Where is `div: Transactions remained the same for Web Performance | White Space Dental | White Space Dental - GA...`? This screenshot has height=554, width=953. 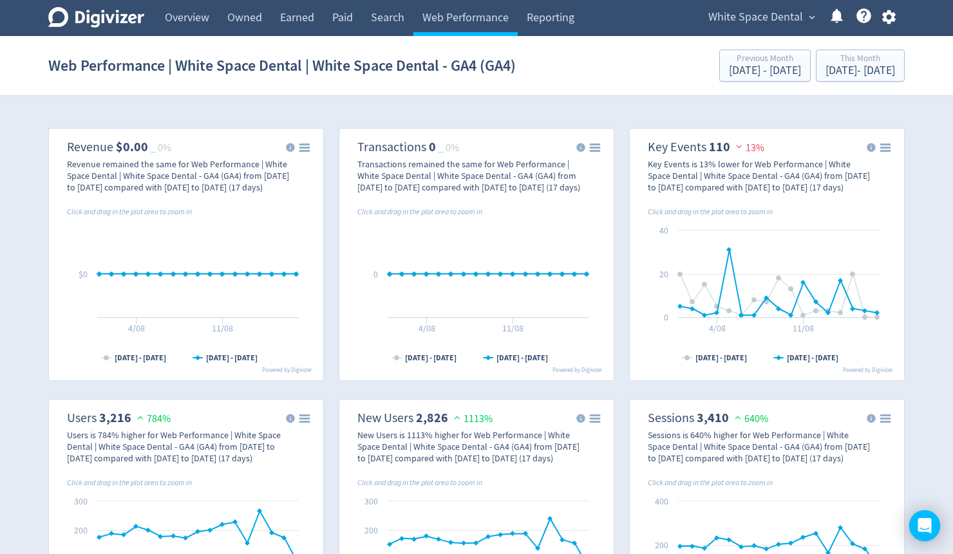 div: Transactions remained the same for Web Performance | White Space Dental | White Space Dental - GA... is located at coordinates (469, 176).